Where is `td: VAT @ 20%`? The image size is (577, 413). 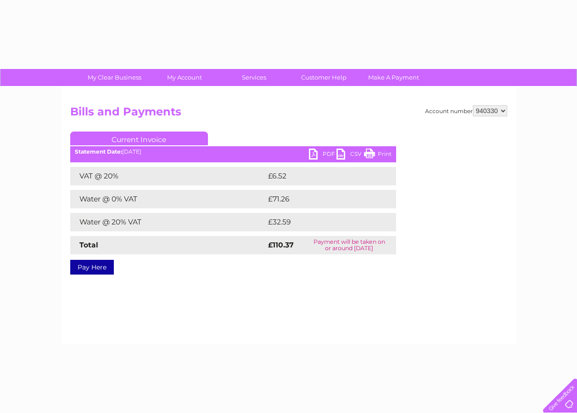
td: VAT @ 20% is located at coordinates (168, 176).